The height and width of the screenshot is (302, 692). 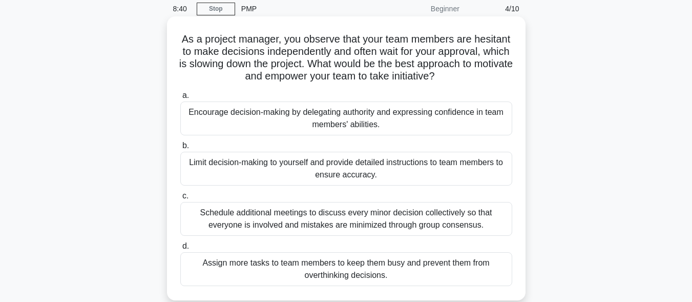 I want to click on div: Encourage decision-making by delegating authority and expressing confidence in team members' abil..., so click(x=346, y=118).